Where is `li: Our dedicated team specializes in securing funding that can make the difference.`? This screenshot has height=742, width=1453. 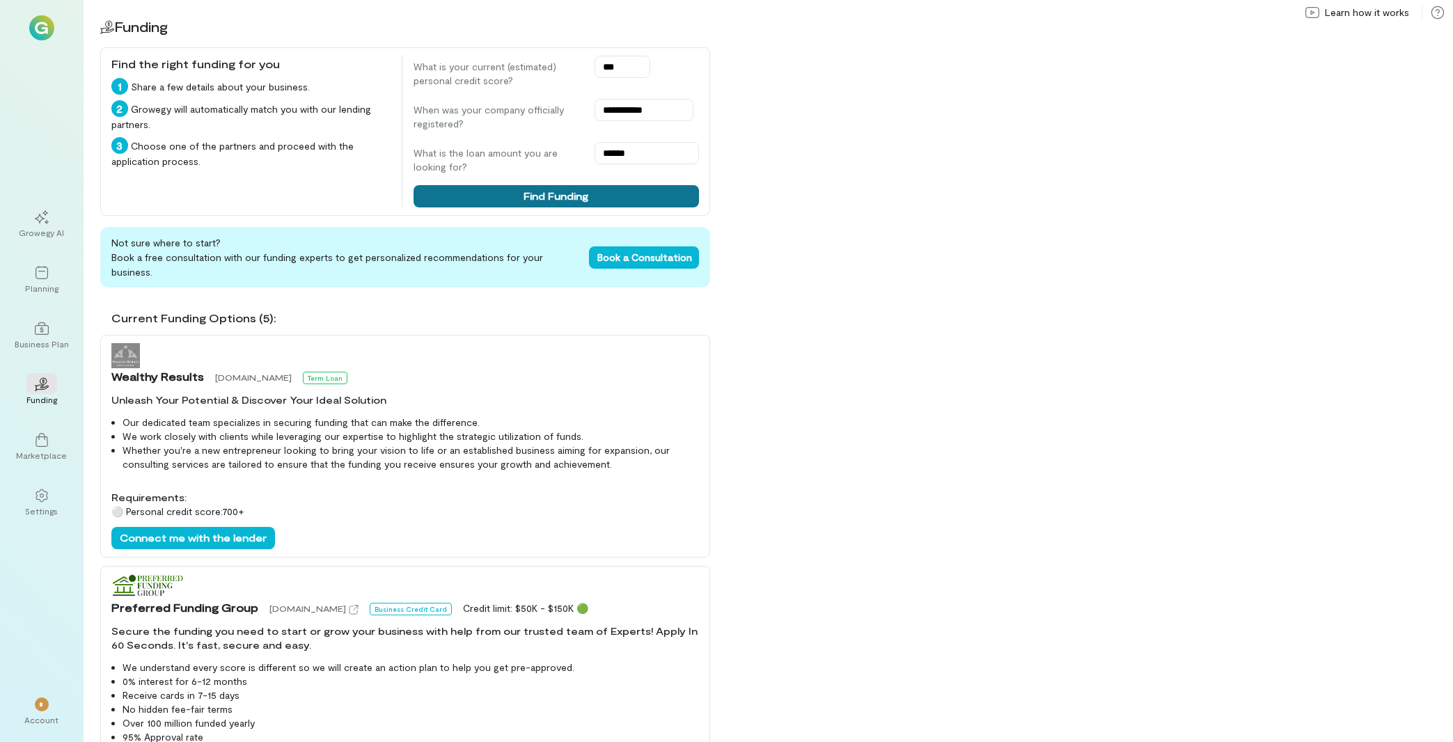 li: Our dedicated team specializes in securing funding that can make the difference. is located at coordinates (411, 423).